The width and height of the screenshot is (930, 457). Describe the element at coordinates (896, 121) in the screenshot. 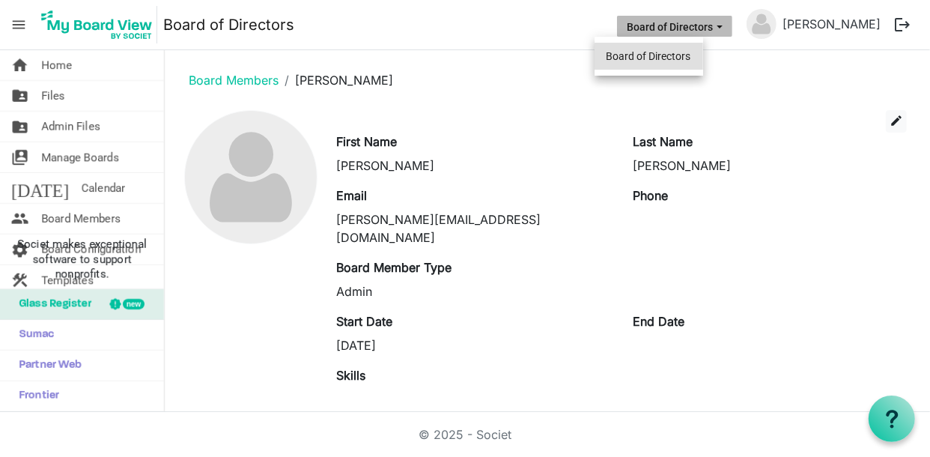

I see `span: edit` at that location.